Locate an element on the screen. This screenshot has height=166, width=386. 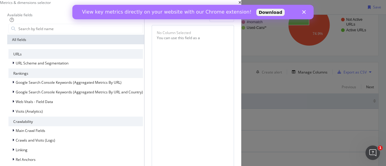
div: No Column Selected is located at coordinates (174, 33).